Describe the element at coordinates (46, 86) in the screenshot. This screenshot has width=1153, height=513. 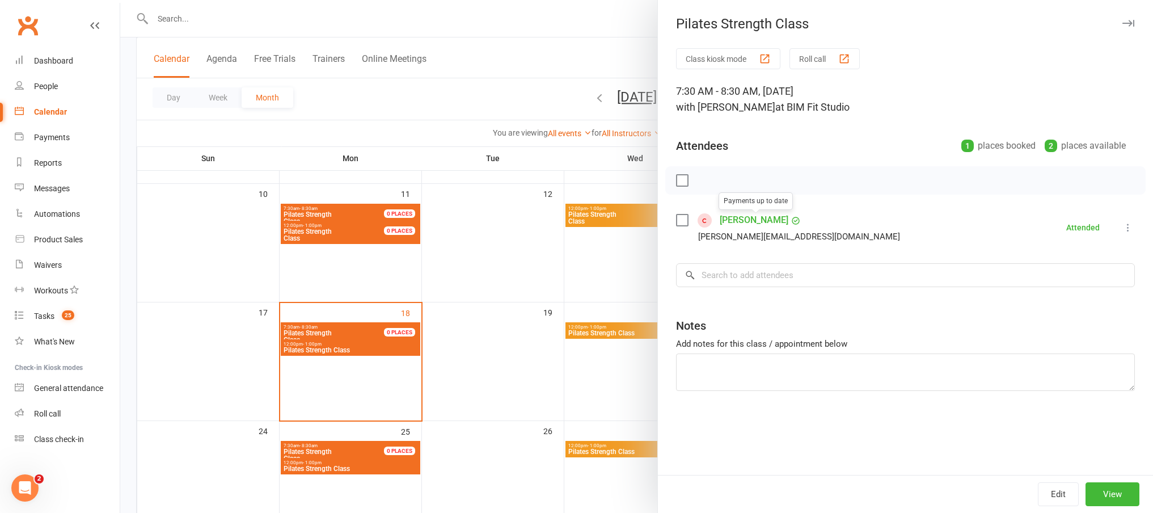
I see `div: People` at that location.